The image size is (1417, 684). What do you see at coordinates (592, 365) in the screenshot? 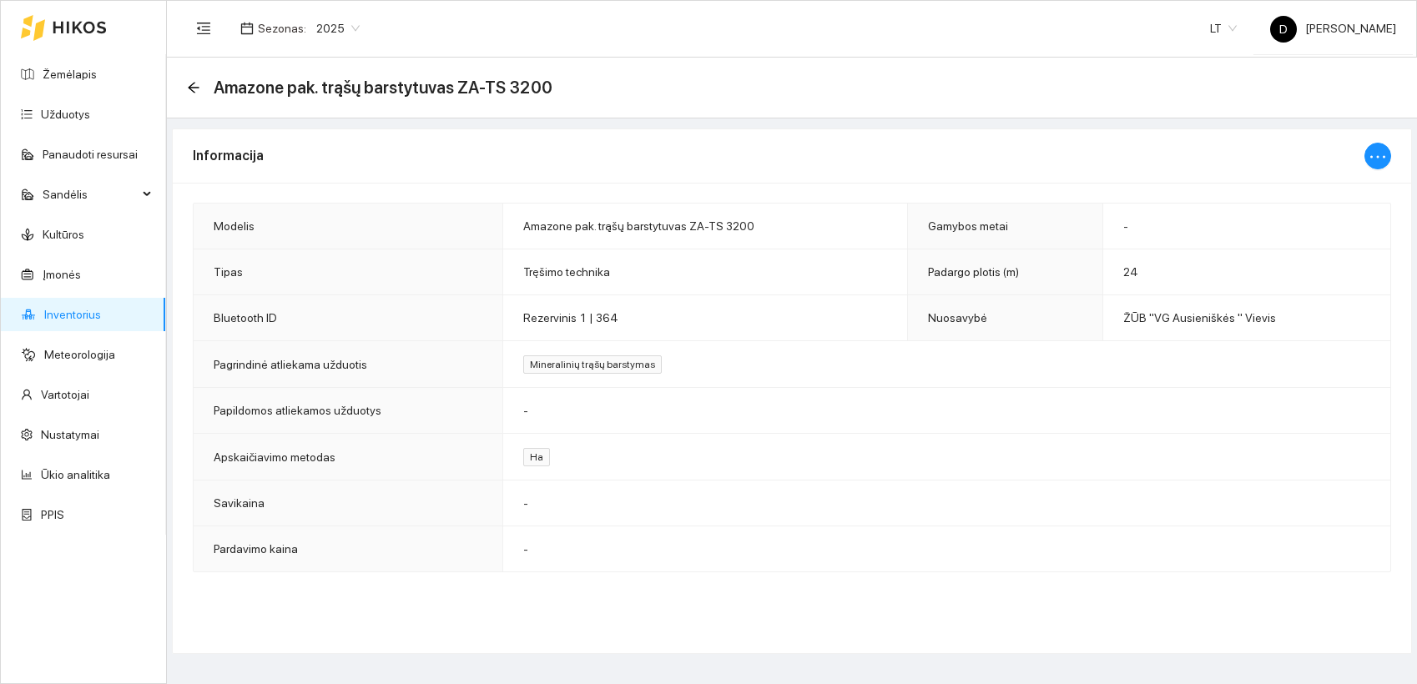
I see `span: Mineralinių trąšų barstymas` at bounding box center [592, 365].